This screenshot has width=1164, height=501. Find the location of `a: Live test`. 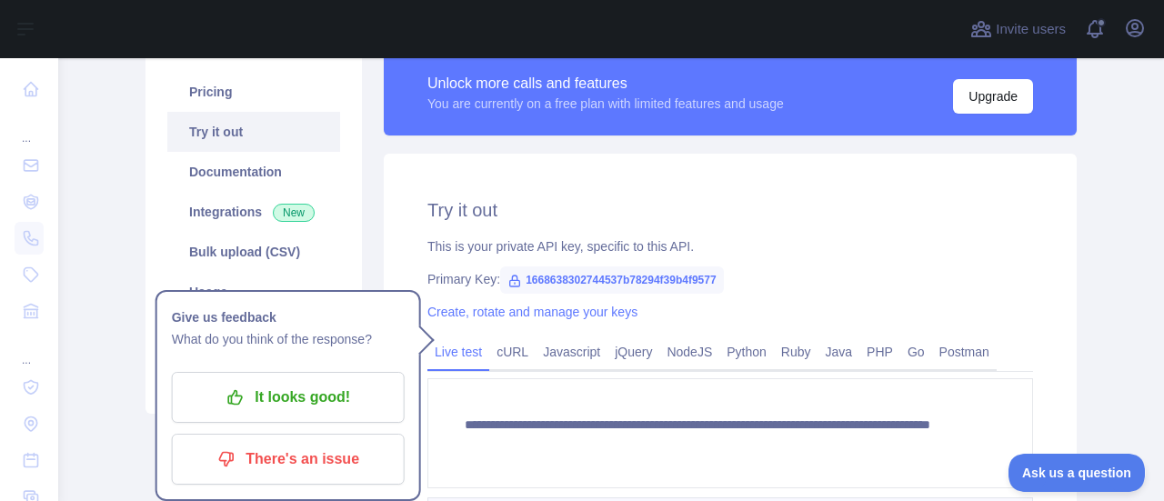

a: Live test is located at coordinates (458, 352).